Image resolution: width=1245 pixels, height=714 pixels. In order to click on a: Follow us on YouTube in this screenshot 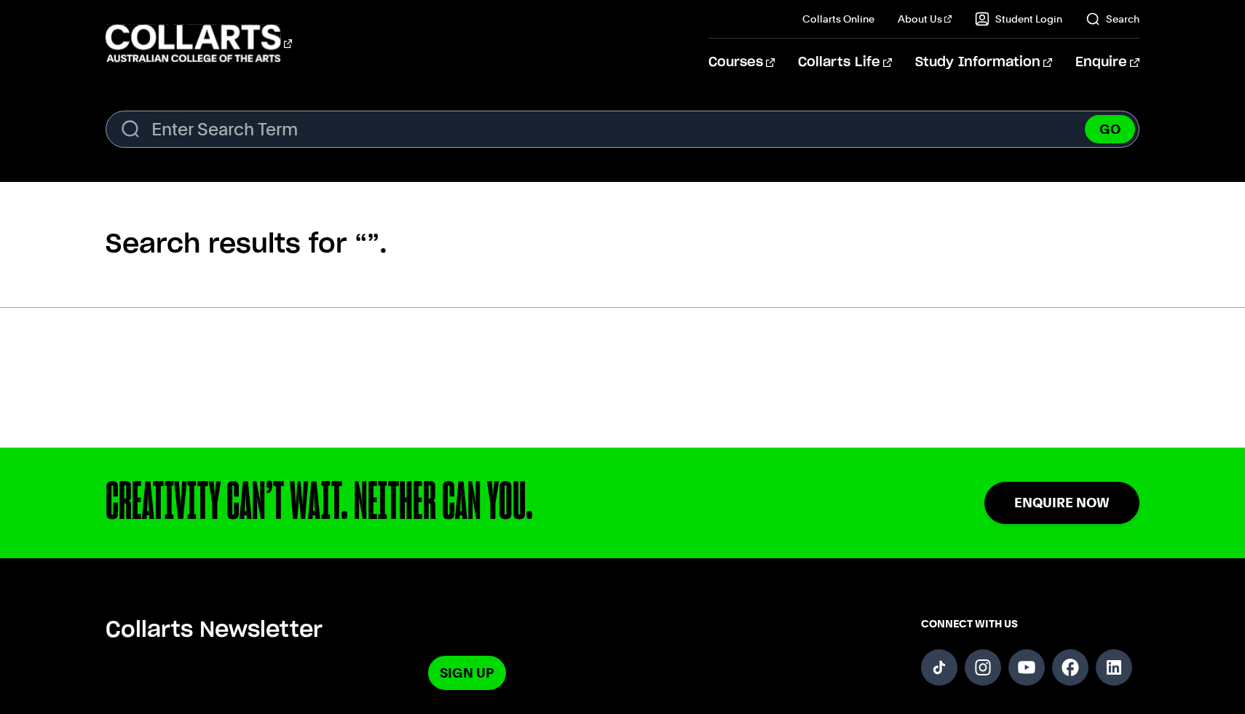, I will do `click(1026, 668)`.